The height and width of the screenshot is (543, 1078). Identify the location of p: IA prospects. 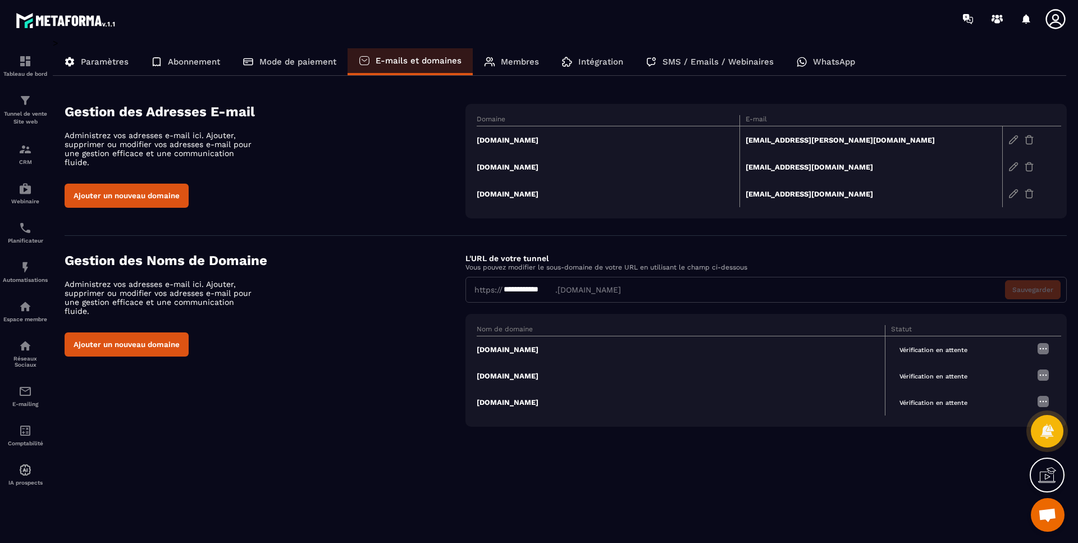
(25, 482).